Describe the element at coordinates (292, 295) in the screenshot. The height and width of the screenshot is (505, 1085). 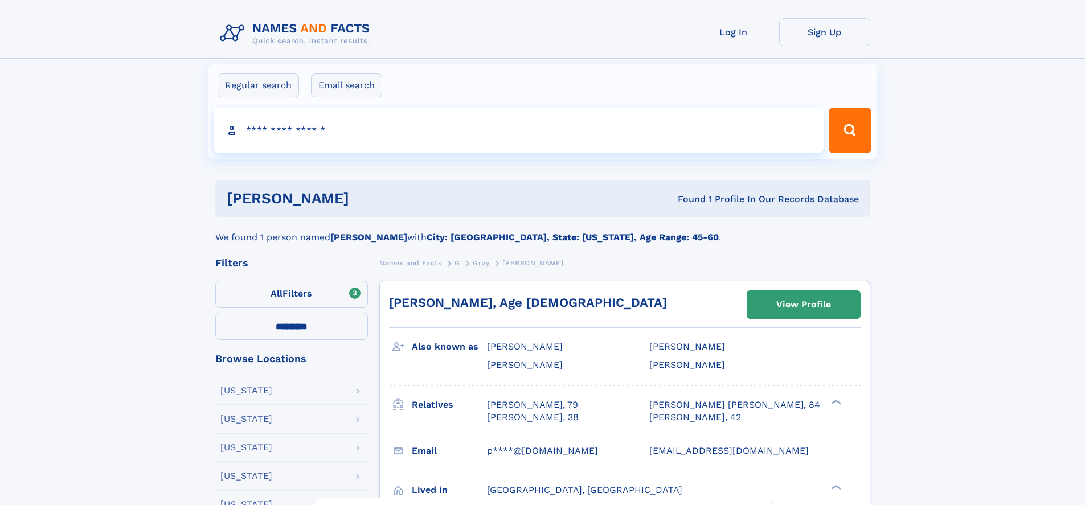
I see `label: Filters` at that location.